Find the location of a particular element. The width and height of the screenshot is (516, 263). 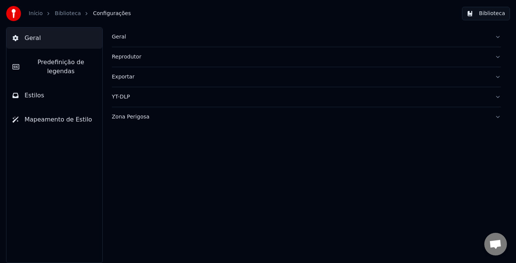

div: Bate-papo aberto is located at coordinates (496, 244).